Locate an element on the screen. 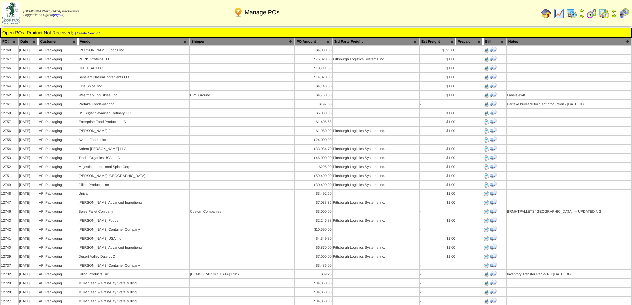  div: $3,486.00 is located at coordinates (313, 265).